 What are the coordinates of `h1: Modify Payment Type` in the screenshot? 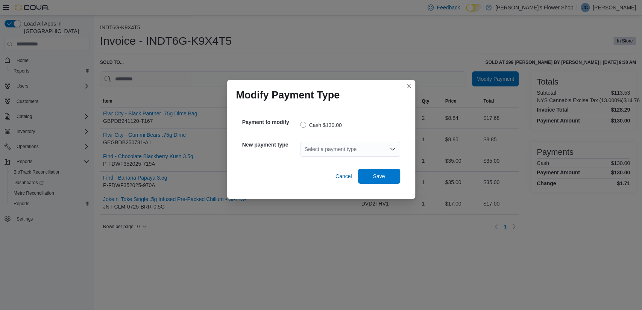 It's located at (288, 95).